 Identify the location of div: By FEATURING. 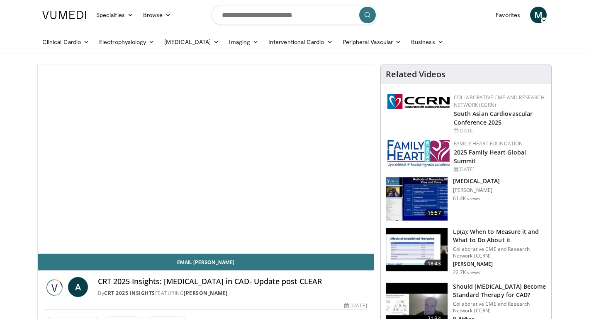
(232, 293).